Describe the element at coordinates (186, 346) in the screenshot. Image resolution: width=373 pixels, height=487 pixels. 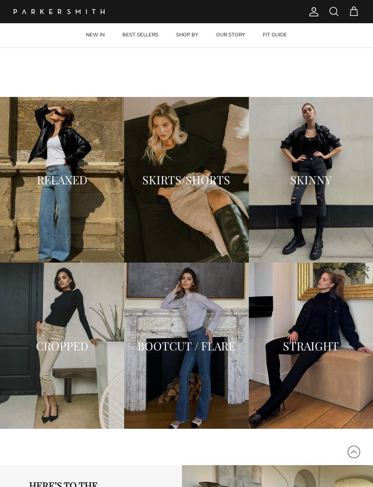
I see `a: BOOTCUT / FLARE` at that location.